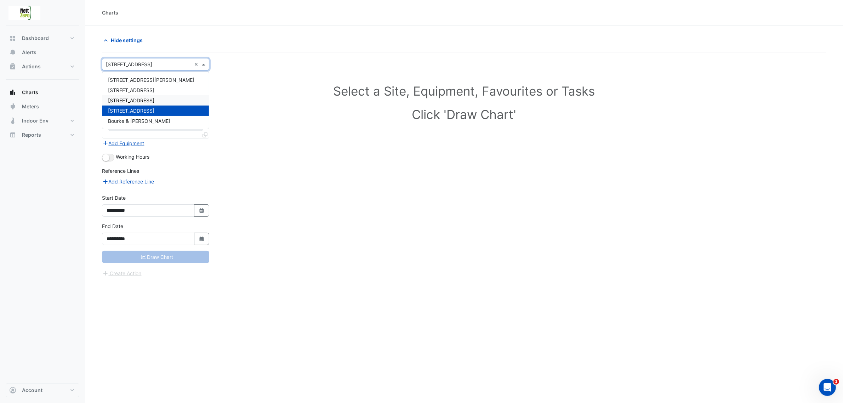 Image resolution: width=843 pixels, height=403 pixels. What do you see at coordinates (464, 91) in the screenshot?
I see `h1: Select a Site, Equipment, Favourites or Tasks` at bounding box center [464, 91].